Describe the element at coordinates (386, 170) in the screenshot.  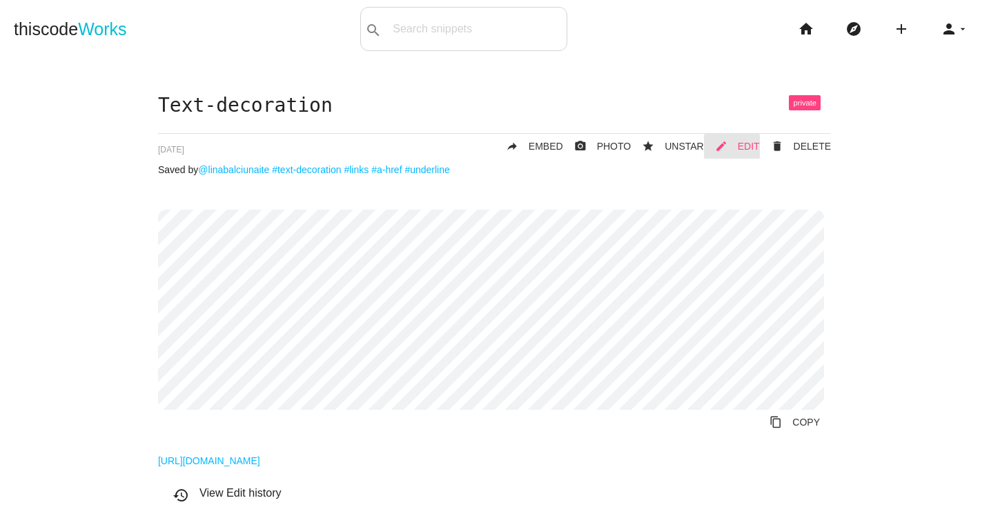
I see `a: #a-href` at that location.